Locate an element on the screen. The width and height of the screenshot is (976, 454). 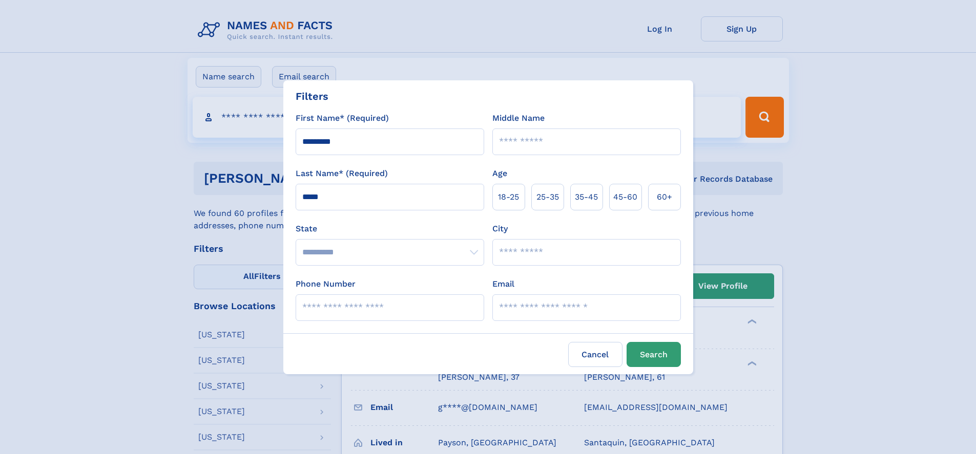
span: 18‑25 is located at coordinates (508, 197).